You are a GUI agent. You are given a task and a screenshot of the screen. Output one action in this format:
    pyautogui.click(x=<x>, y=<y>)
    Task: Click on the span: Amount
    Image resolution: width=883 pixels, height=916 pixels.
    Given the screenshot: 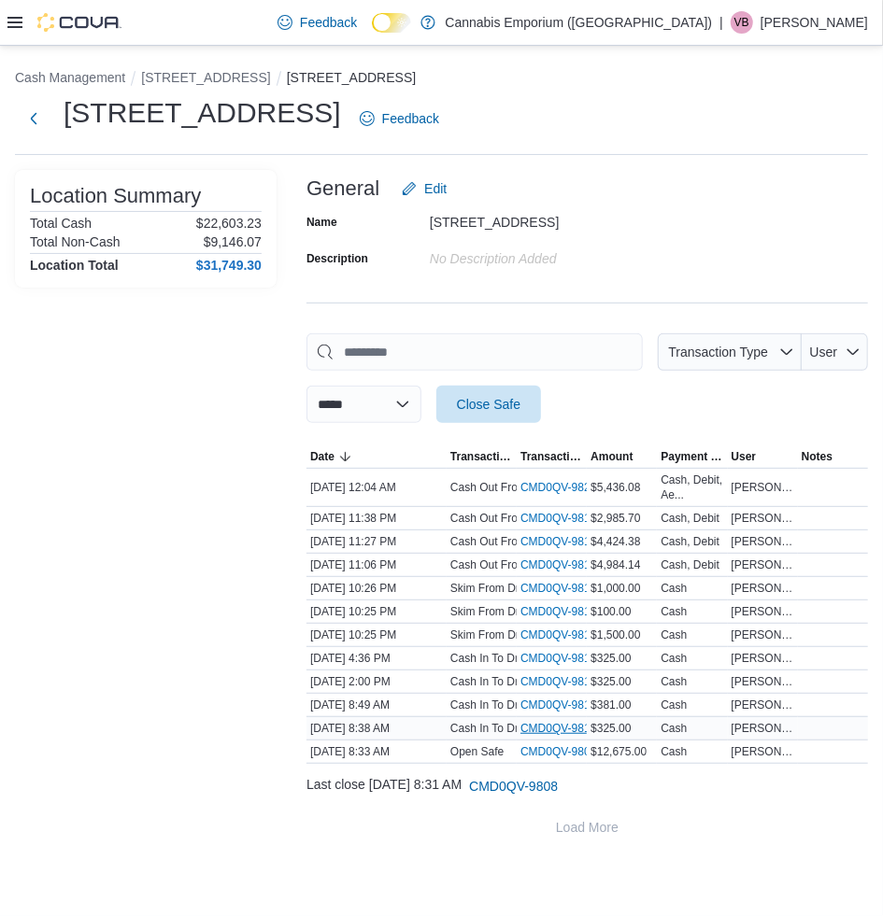 What is the action you would take?
    pyautogui.click(x=611, y=457)
    